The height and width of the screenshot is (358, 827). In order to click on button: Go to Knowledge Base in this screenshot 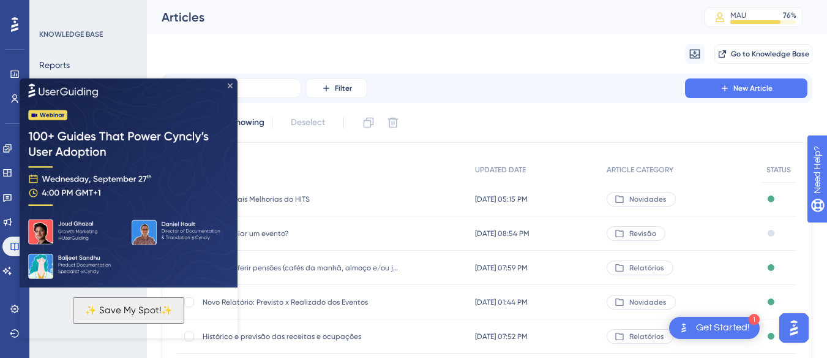, I will do `click(763, 54)`.